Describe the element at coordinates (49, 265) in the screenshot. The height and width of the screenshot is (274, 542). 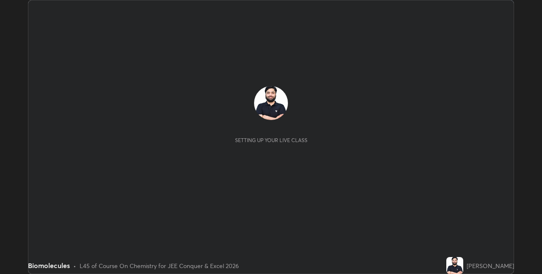
I see `div: Biomolecules` at that location.